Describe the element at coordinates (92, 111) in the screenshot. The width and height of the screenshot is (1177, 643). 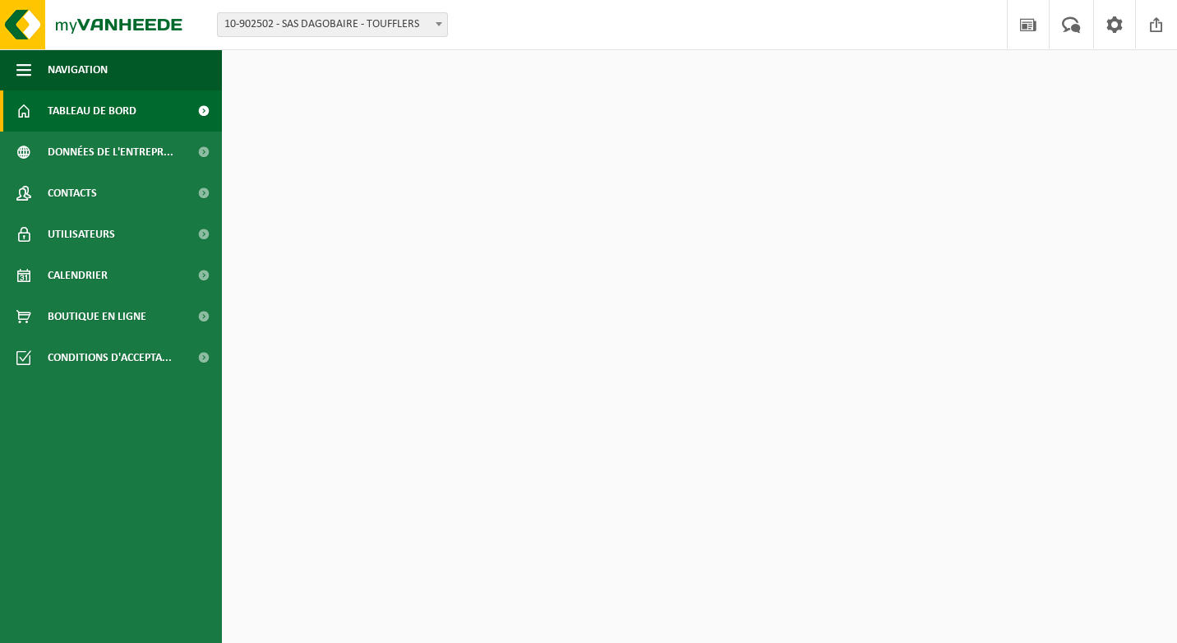
I see `span: Tableau de bord` at that location.